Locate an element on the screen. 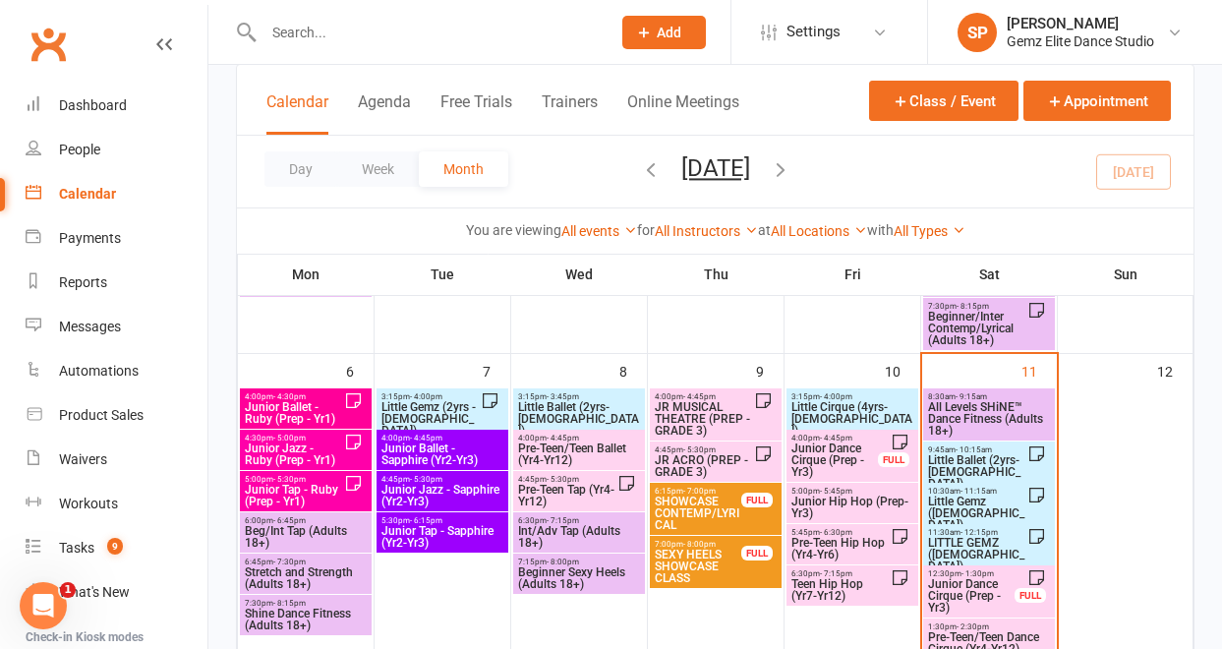  span: 6:30pm is located at coordinates (841, 573).